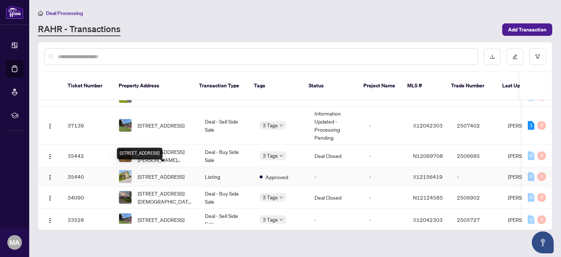 The width and height of the screenshot is (561, 257). Describe the element at coordinates (41, 13) in the screenshot. I see `span: home` at that location.